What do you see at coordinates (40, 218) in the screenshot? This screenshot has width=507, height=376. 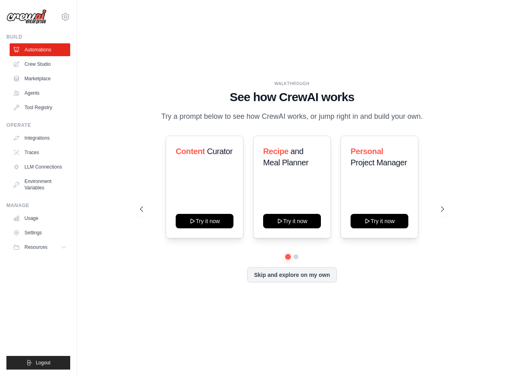 I see `a: Usage` at bounding box center [40, 218].